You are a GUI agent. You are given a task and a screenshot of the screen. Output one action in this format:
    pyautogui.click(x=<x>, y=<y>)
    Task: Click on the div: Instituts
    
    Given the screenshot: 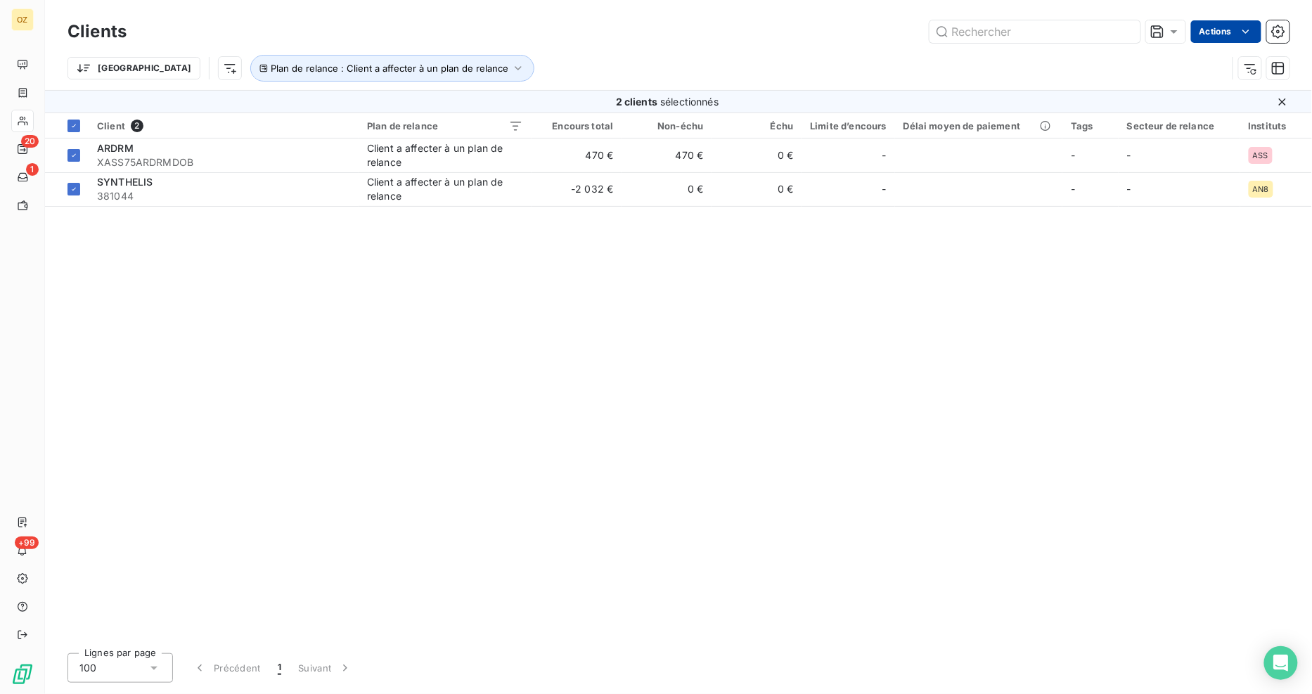 What is the action you would take?
    pyautogui.click(x=1276, y=126)
    